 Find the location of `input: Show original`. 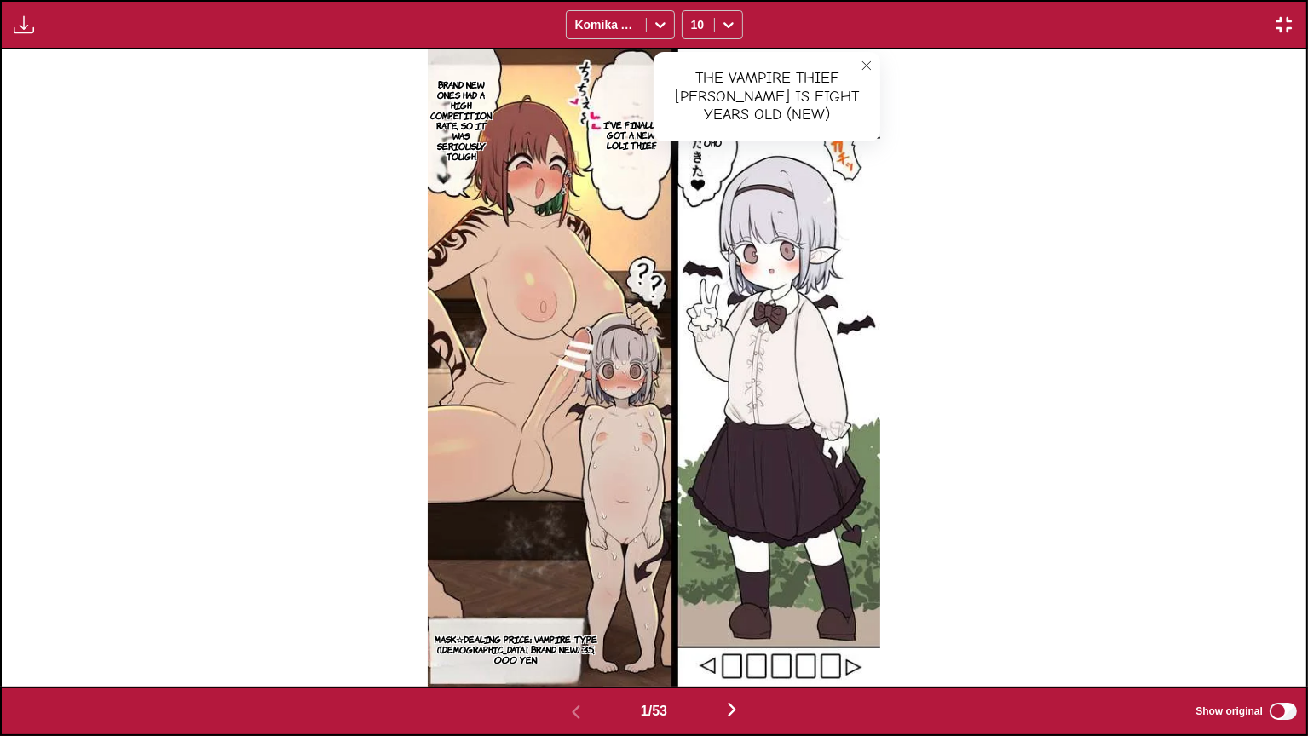

input: Show original is located at coordinates (1284, 712).